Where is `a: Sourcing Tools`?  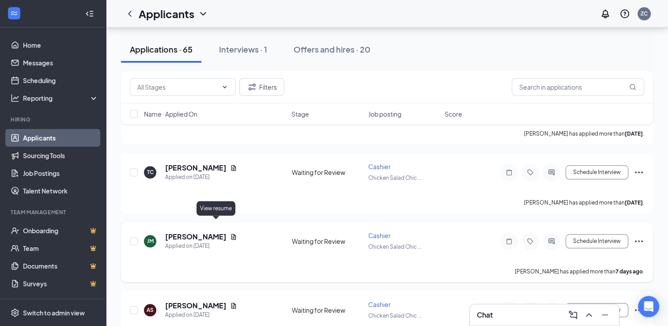 a: Sourcing Tools is located at coordinates (60, 155).